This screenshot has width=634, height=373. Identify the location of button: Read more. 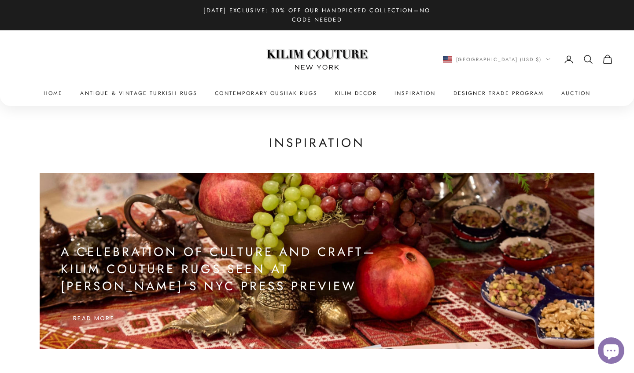
(94, 318).